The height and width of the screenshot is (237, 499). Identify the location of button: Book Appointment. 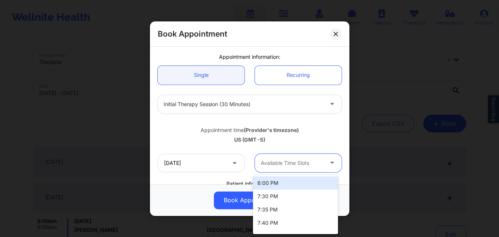
(249, 200).